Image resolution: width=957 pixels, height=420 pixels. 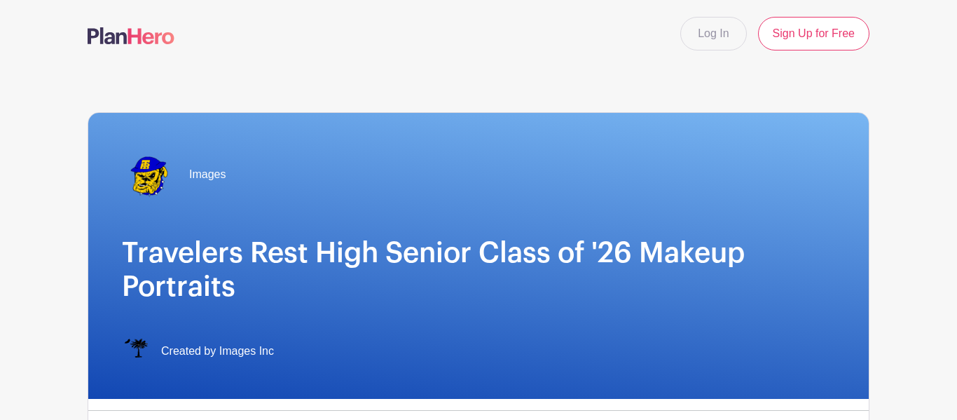 I want to click on a: Log In, so click(x=713, y=34).